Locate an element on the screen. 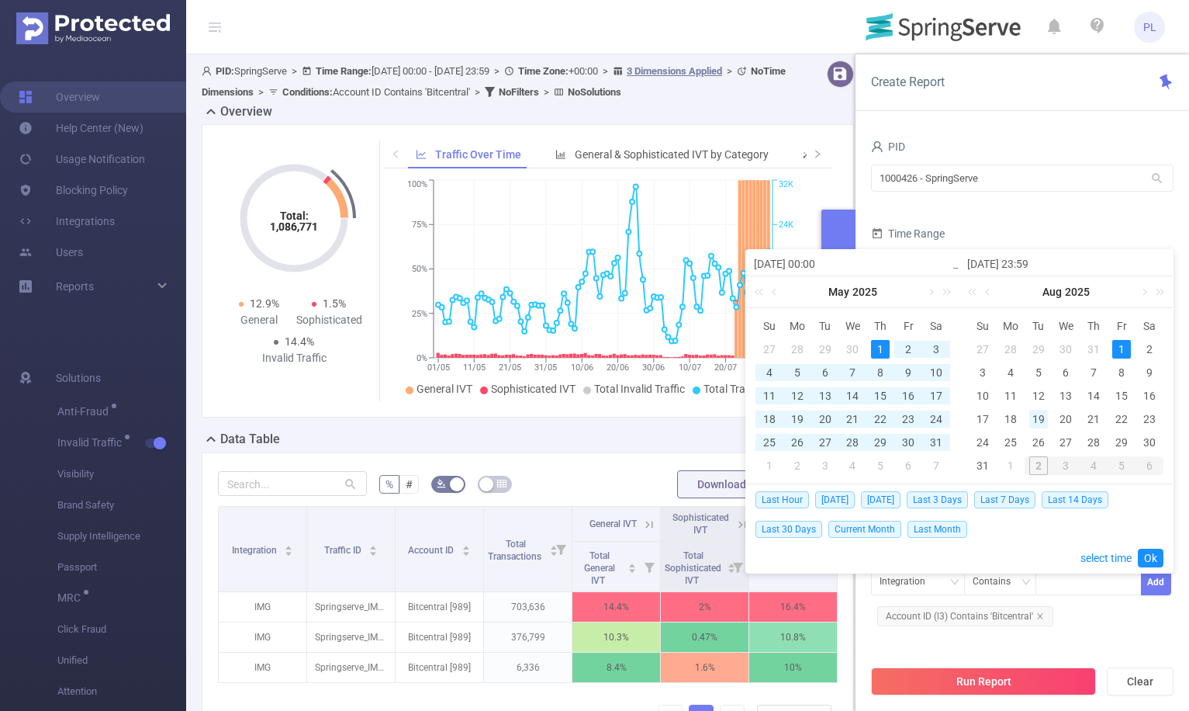  span: Th is located at coordinates (881, 326).